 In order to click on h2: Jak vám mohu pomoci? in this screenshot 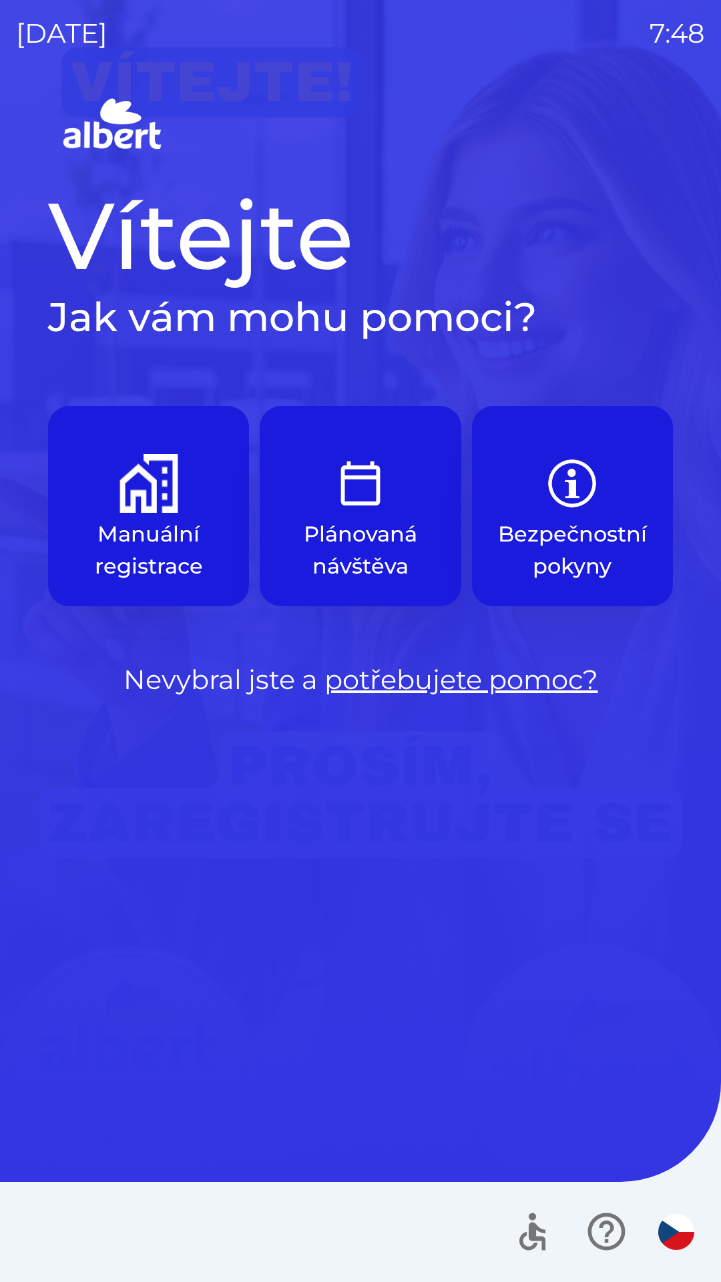, I will do `click(361, 317)`.